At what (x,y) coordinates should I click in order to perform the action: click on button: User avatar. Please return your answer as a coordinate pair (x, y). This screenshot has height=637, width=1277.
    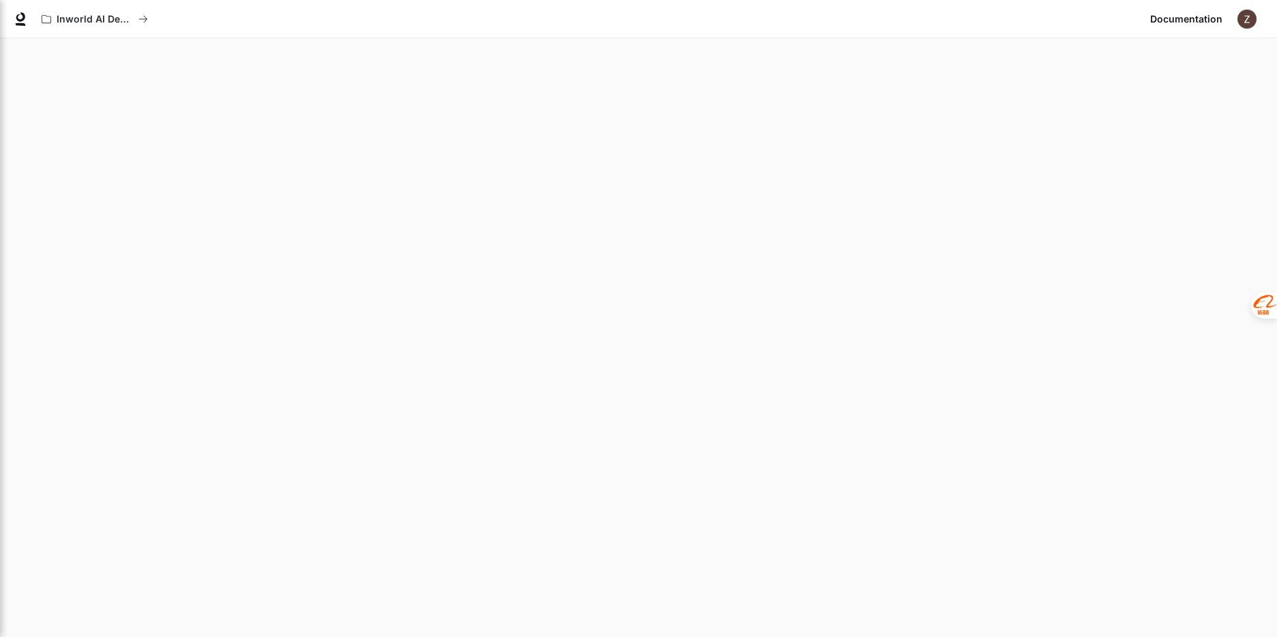
    Looking at the image, I should click on (1247, 19).